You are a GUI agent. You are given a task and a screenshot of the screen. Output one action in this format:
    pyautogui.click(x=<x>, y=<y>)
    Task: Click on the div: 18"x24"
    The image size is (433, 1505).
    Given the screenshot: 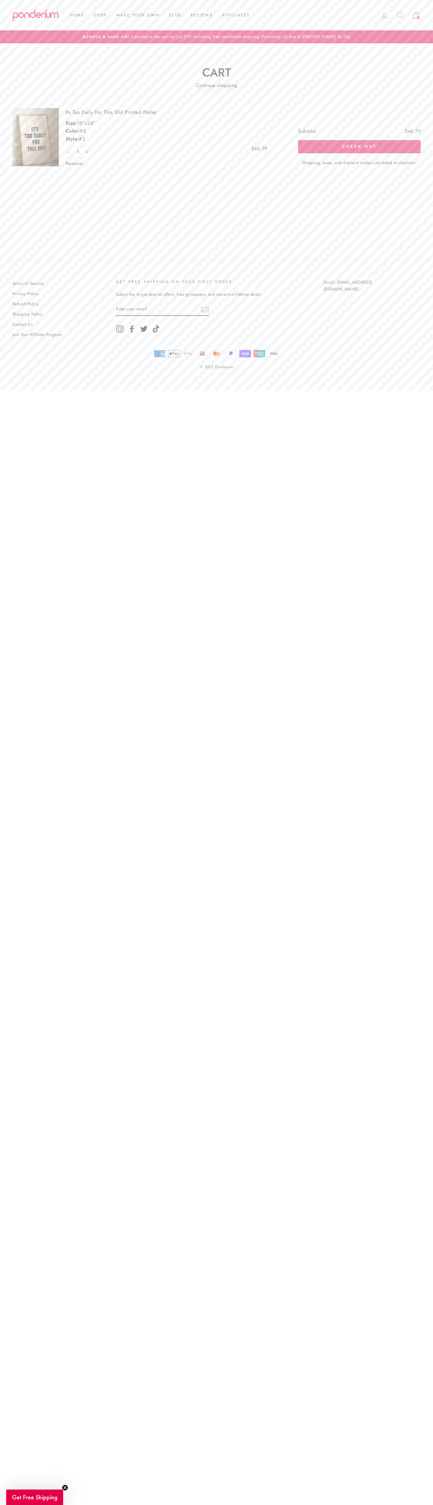 What is the action you would take?
    pyautogui.click(x=166, y=123)
    